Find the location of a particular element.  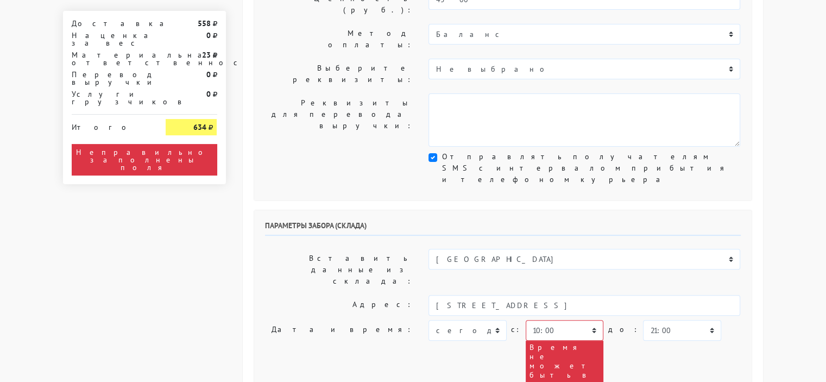

h6: Параметры забора (склада) is located at coordinates (503, 228).